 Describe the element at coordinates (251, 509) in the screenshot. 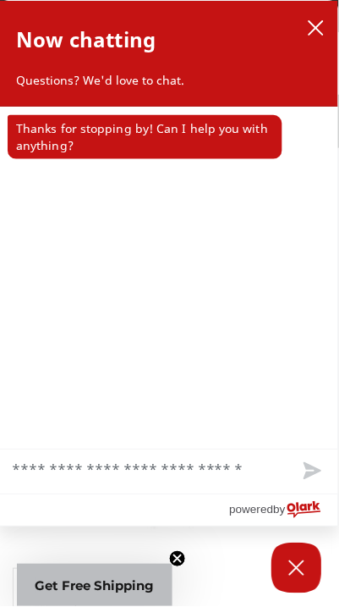

I see `span: powered` at that location.